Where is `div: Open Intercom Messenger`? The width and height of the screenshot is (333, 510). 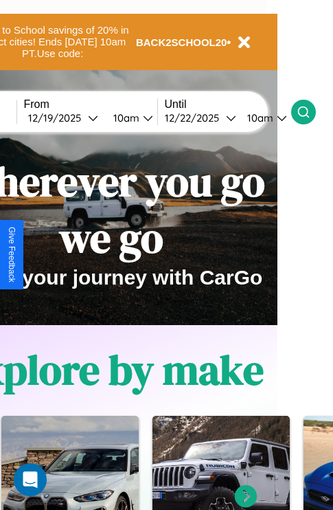
div: Open Intercom Messenger is located at coordinates (30, 480).